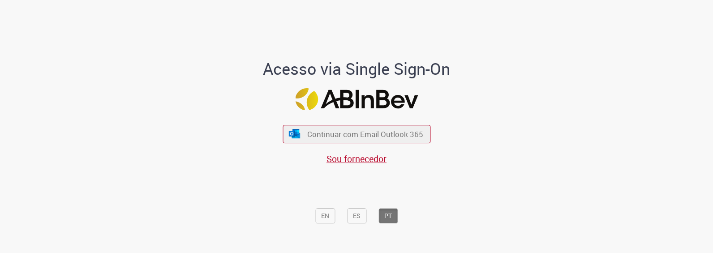 The width and height of the screenshot is (713, 253). Describe the element at coordinates (365, 134) in the screenshot. I see `span: Continuar com Email Outlook 365` at that location.